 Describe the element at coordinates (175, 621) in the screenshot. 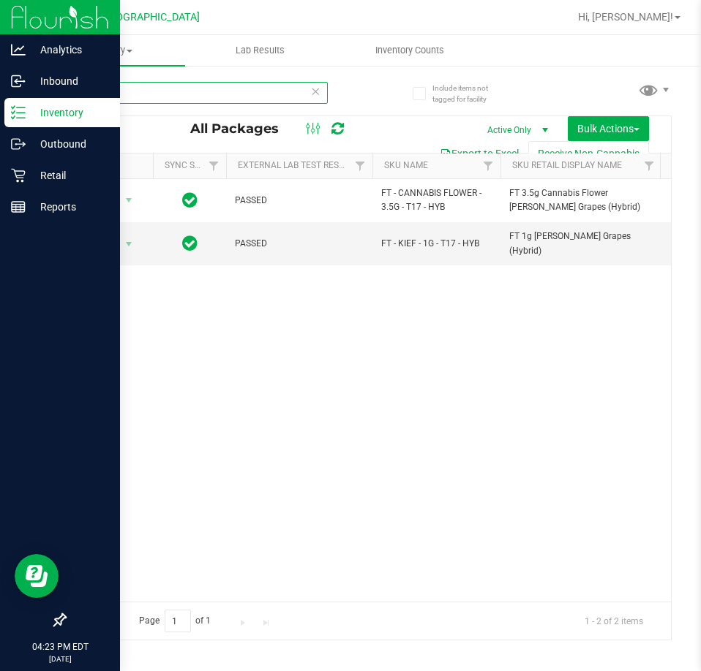

I see `span: Page of 1` at that location.